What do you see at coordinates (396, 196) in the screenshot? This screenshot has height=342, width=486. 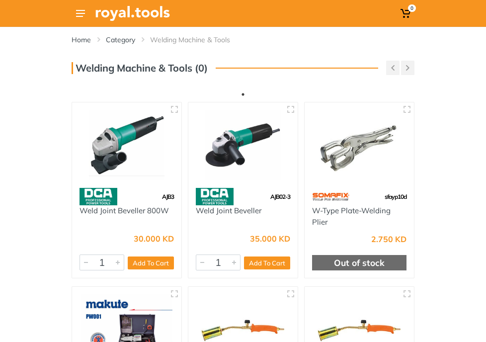 I see `span: sfayp10d` at bounding box center [396, 196].